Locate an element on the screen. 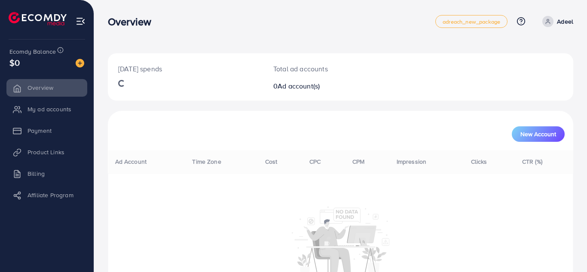 This screenshot has height=272, width=587. p: Total ad accounts is located at coordinates (321, 69).